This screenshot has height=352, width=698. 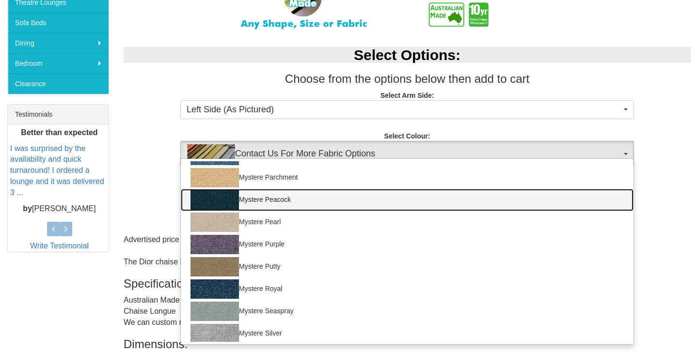 I want to click on a: Write Testimonial, so click(x=59, y=246).